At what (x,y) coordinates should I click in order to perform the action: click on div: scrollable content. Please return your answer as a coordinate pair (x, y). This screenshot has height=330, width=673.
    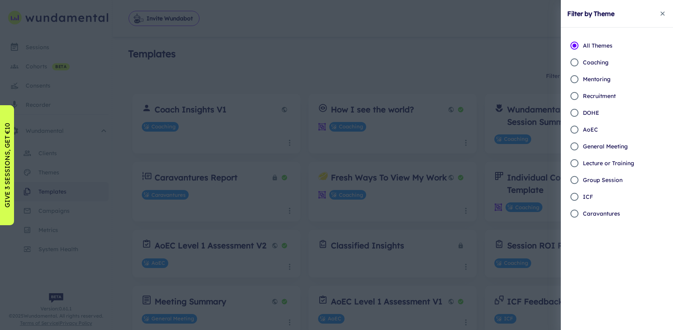
    Looking at the image, I should click on (617, 130).